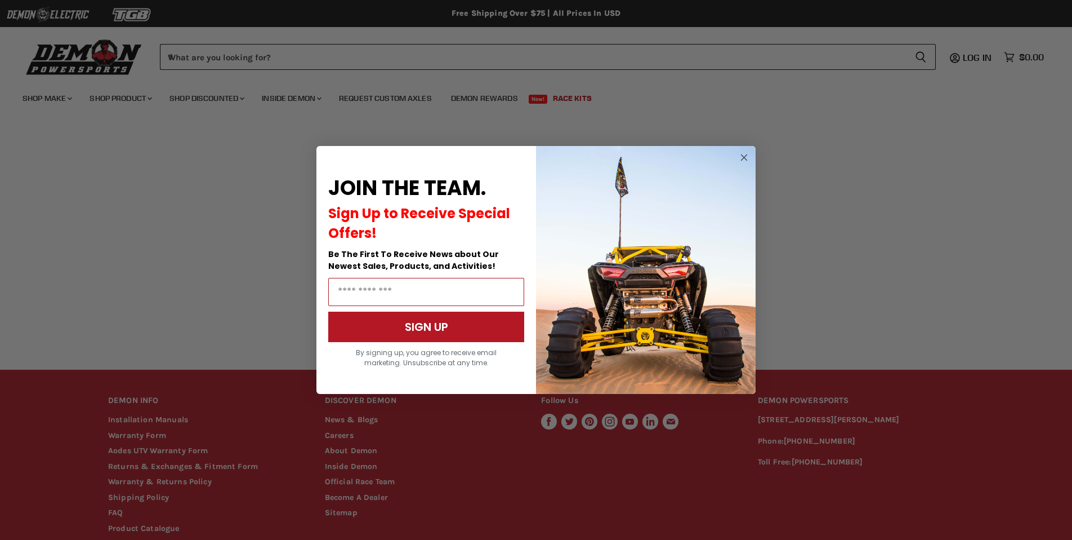 Image resolution: width=1072 pixels, height=540 pixels. What do you see at coordinates (407, 188) in the screenshot?
I see `span: JOIN THE TEAM.` at bounding box center [407, 188].